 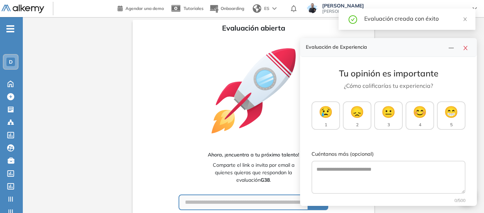 I want to click on b: G38, so click(x=265, y=180).